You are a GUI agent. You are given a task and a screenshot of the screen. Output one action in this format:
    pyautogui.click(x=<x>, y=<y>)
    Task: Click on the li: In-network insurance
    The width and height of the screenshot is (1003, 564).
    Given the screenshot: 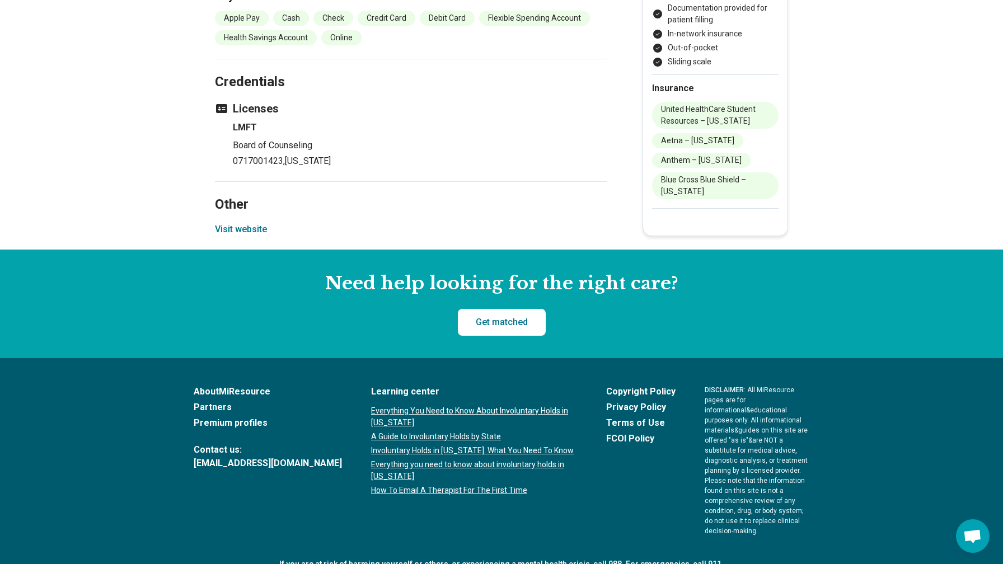 What is the action you would take?
    pyautogui.click(x=715, y=34)
    